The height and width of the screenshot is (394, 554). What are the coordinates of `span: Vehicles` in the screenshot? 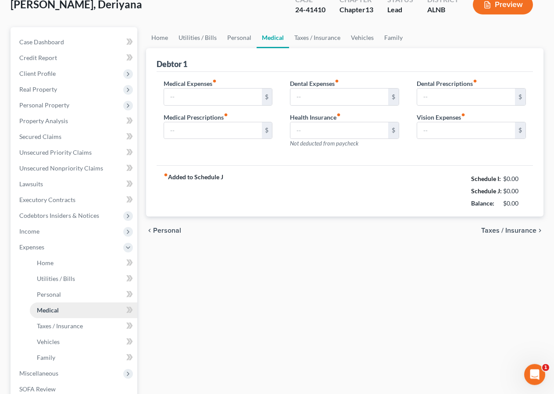 It's located at (48, 341).